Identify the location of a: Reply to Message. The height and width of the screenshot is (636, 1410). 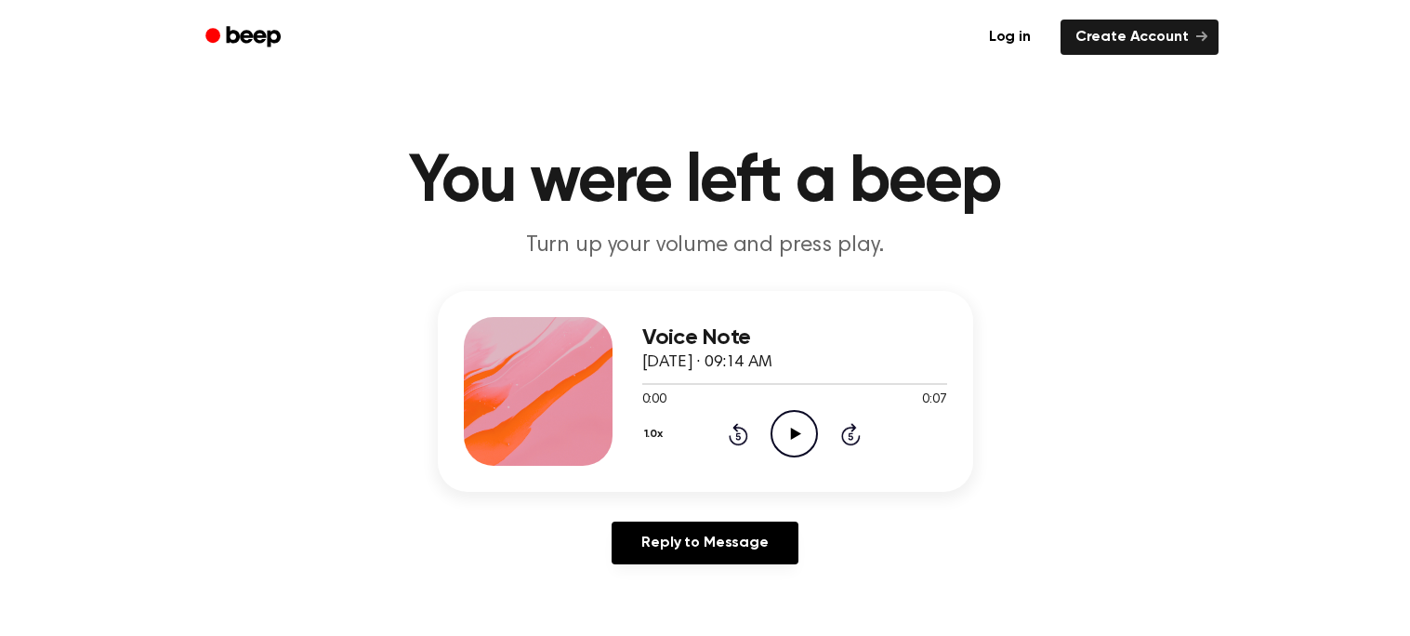
(704, 543).